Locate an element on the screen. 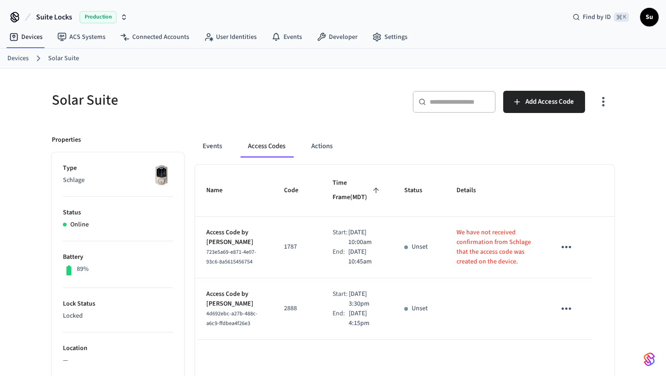  button: Add Access Code is located at coordinates (544, 102).